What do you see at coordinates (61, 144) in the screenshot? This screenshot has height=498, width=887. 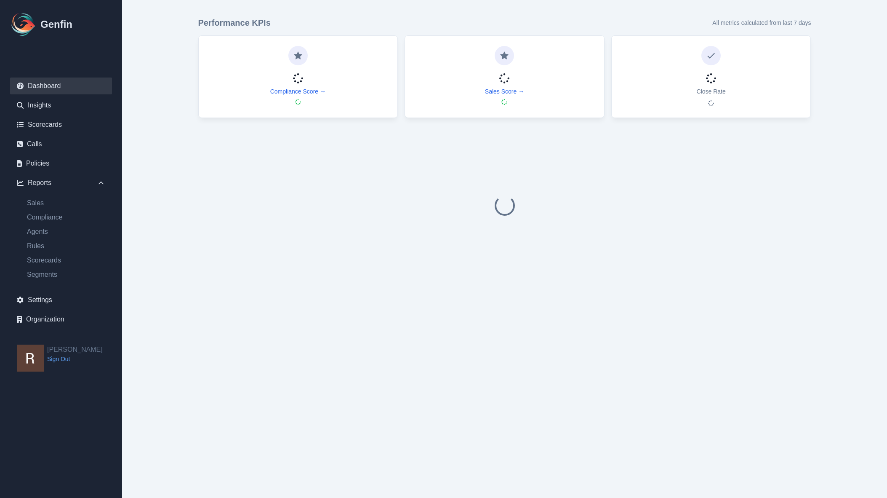 I see `a: Calls` at bounding box center [61, 144].